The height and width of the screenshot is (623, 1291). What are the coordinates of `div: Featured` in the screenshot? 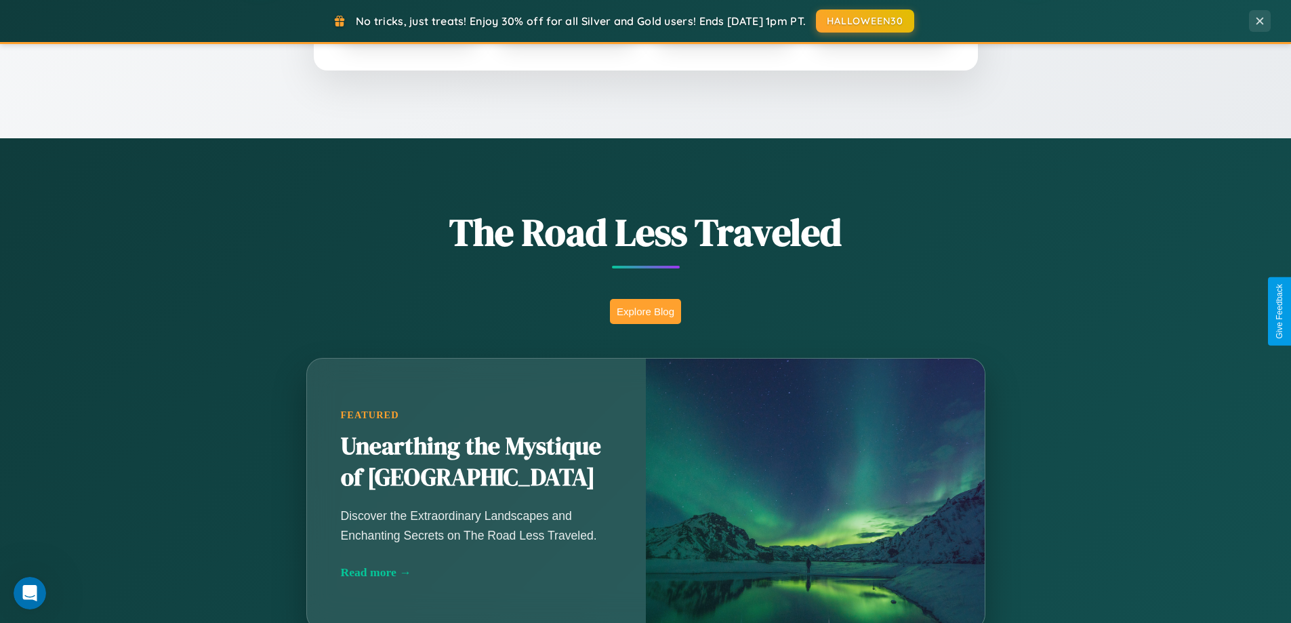 It's located at (476, 415).